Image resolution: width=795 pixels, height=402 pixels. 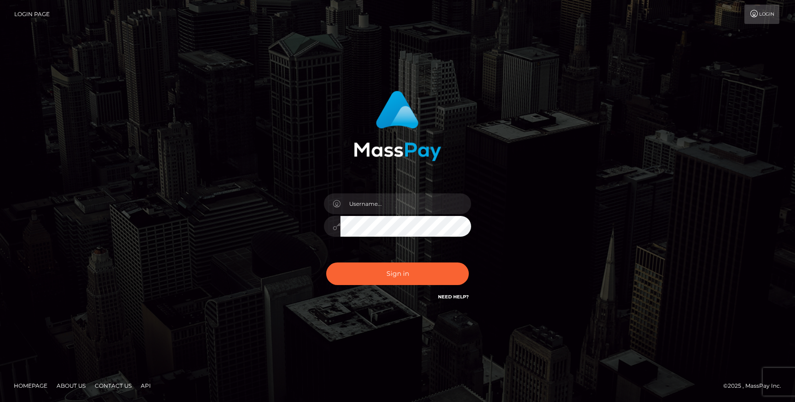 What do you see at coordinates (71, 385) in the screenshot?
I see `a: About Us` at bounding box center [71, 385].